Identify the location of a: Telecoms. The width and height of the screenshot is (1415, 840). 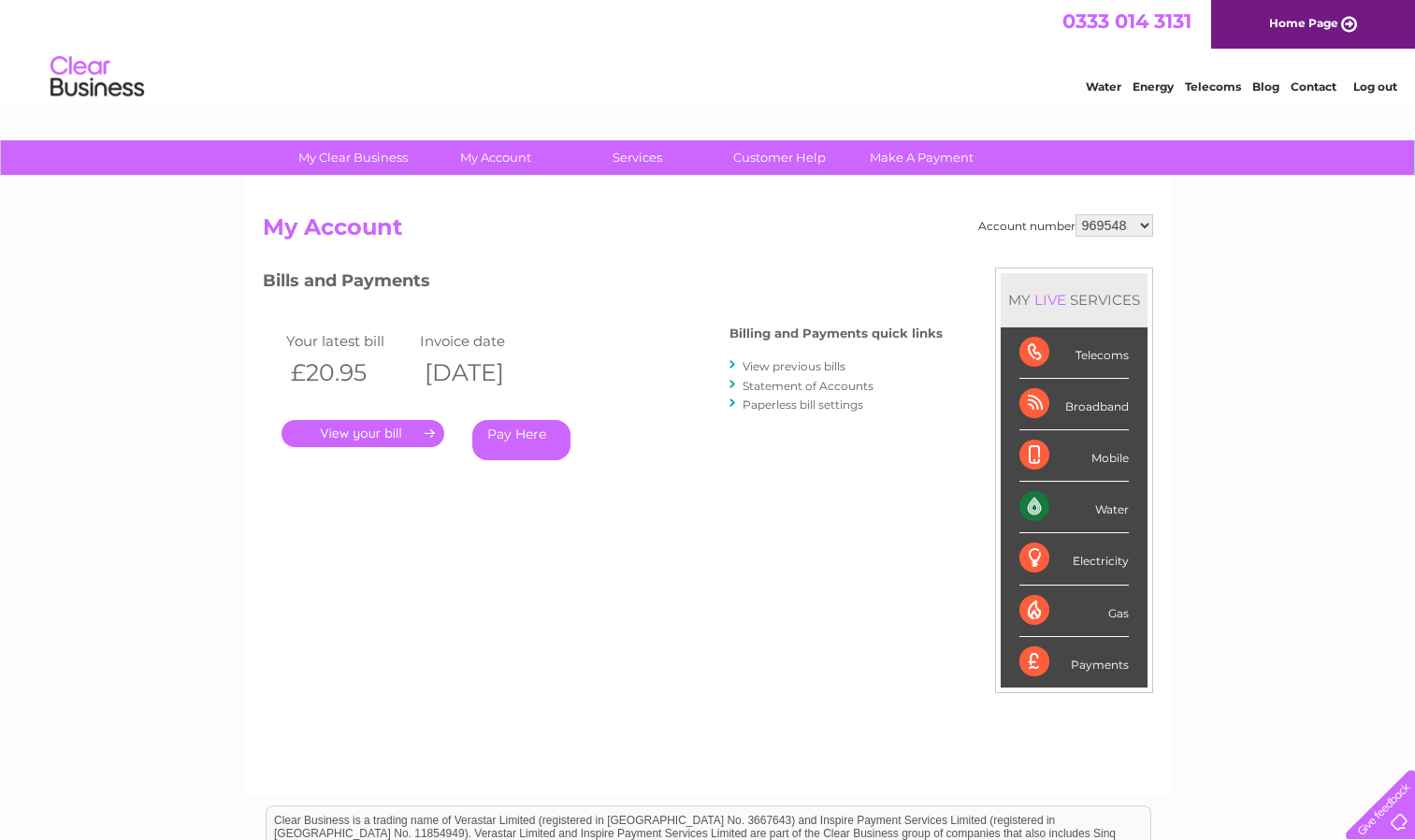
(1213, 86).